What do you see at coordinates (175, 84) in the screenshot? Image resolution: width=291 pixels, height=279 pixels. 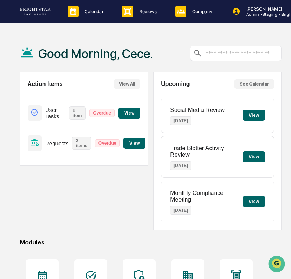 I see `h2: Upcoming` at bounding box center [175, 84].